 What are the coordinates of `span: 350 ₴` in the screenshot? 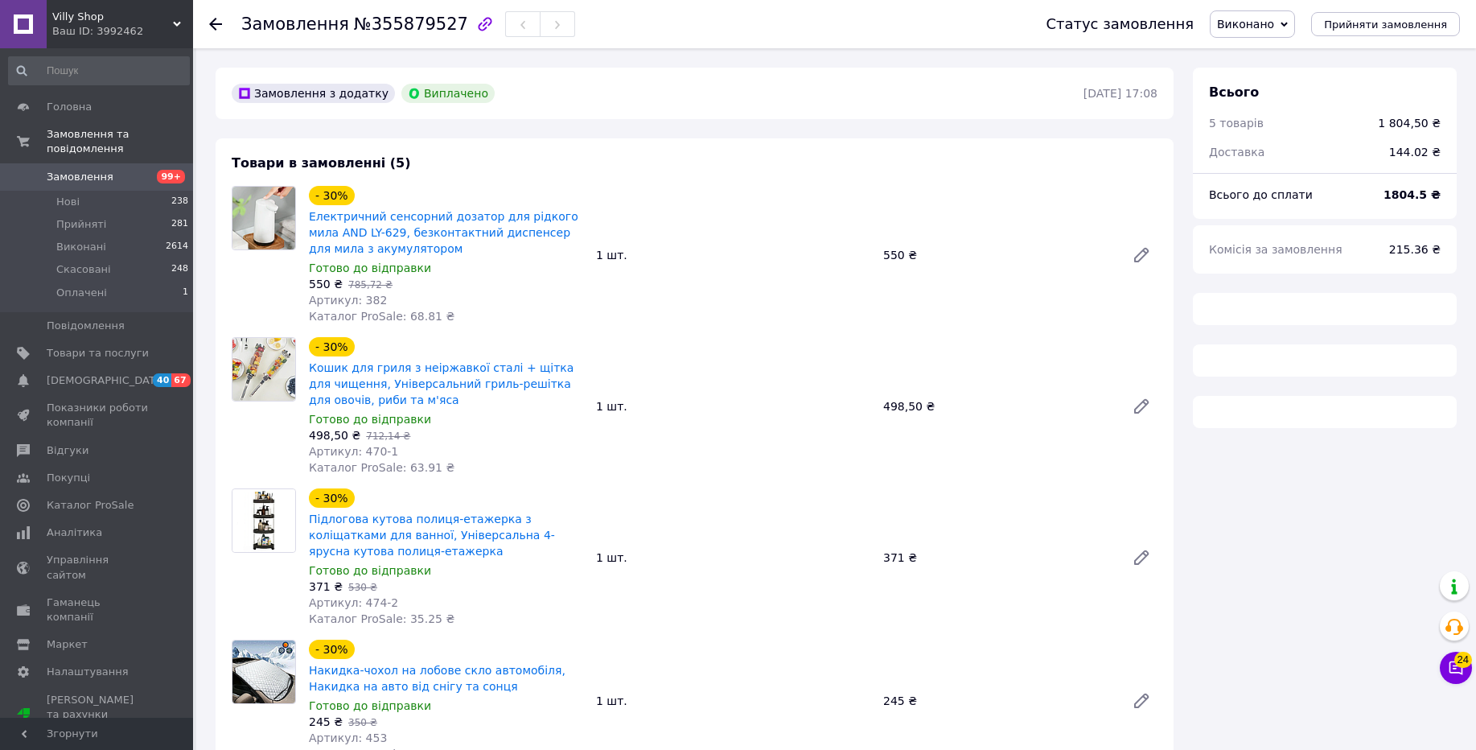 It's located at (363, 722).